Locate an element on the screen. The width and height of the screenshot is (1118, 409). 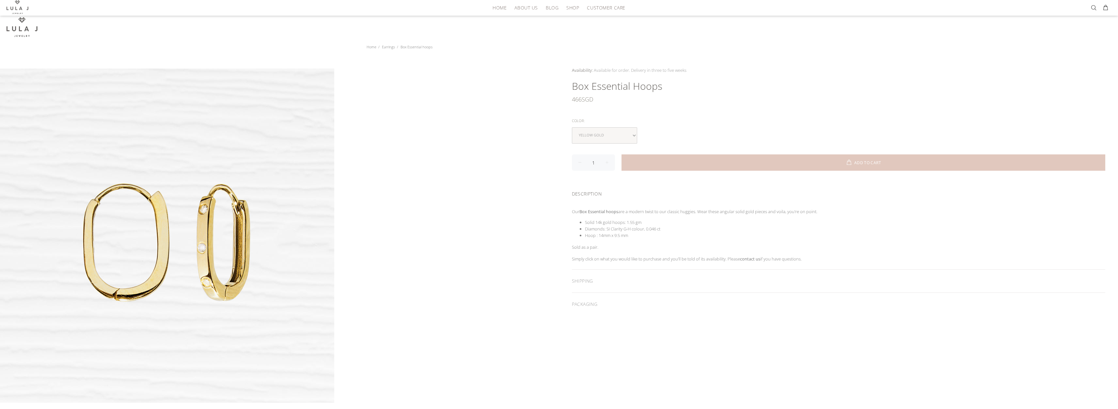
span: ADD TO CART is located at coordinates (868, 163).